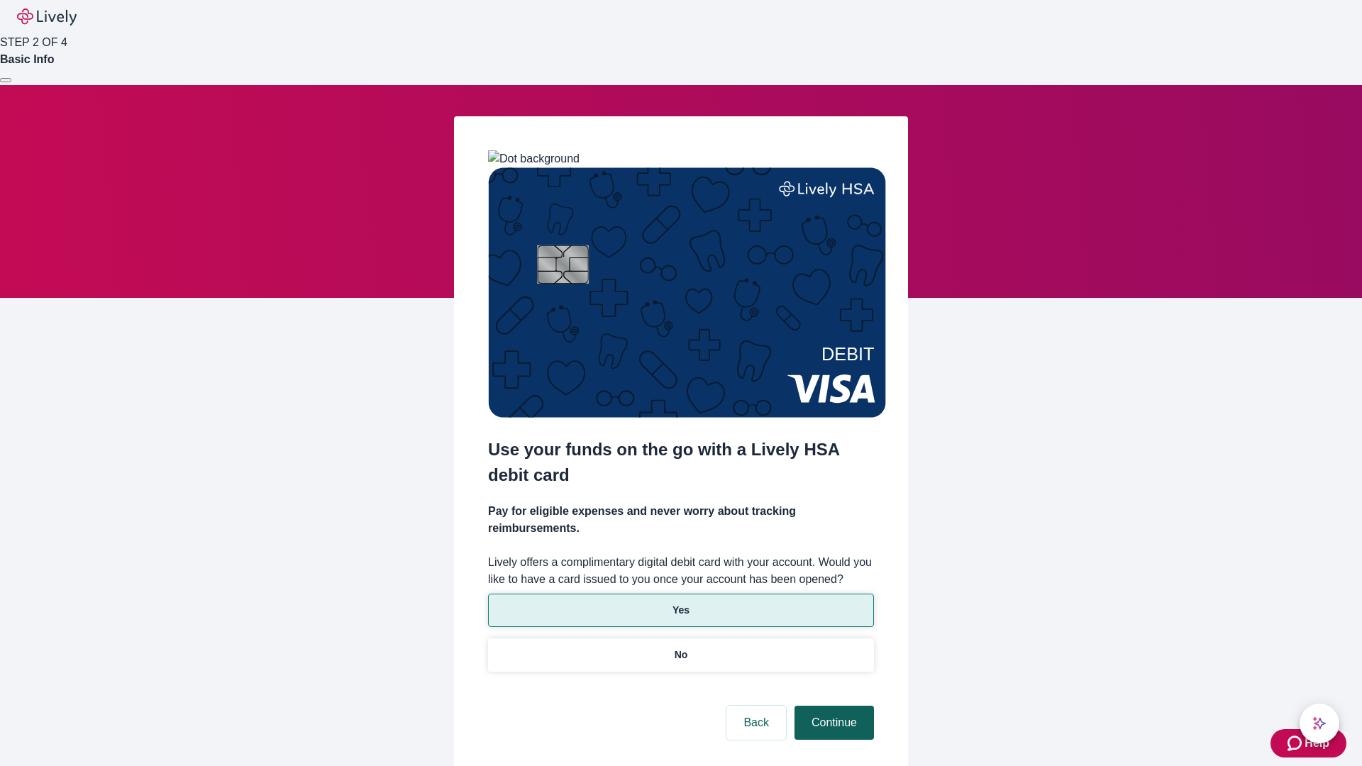 The width and height of the screenshot is (1362, 766). What do you see at coordinates (687, 292) in the screenshot?
I see `img: Debit card` at bounding box center [687, 292].